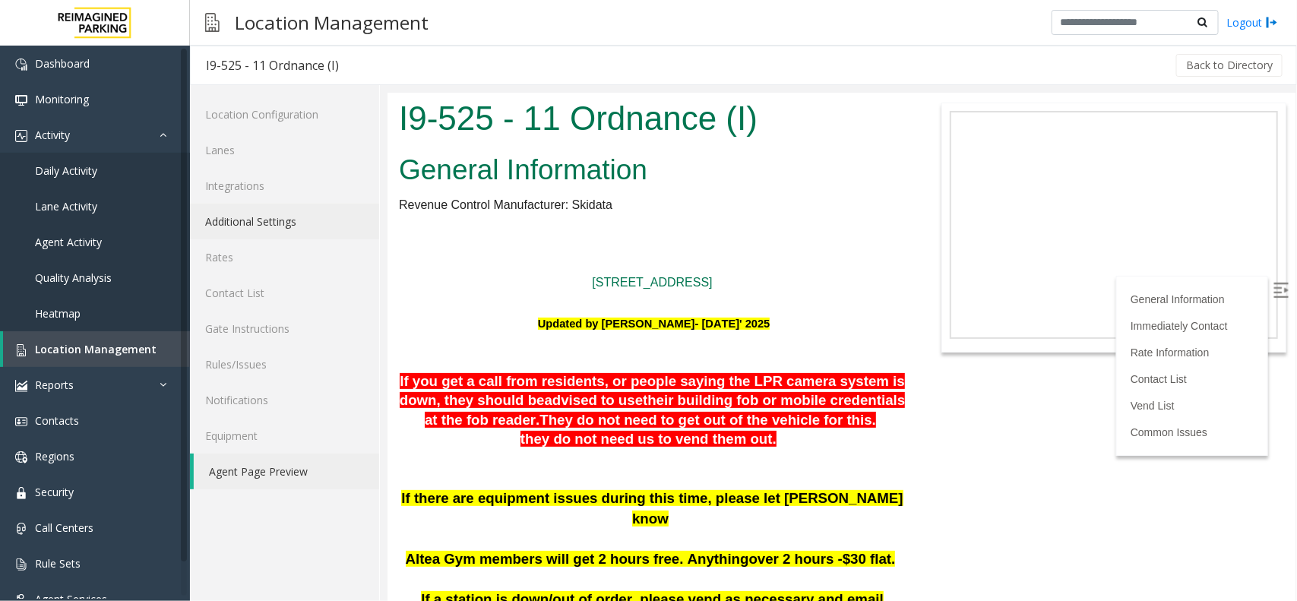  What do you see at coordinates (284, 150) in the screenshot?
I see `a: Lanes` at bounding box center [284, 150].